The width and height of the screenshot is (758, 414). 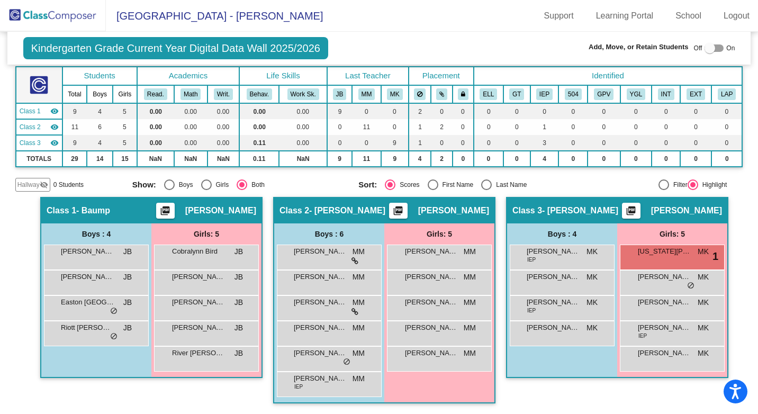 What do you see at coordinates (368, 76) in the screenshot?
I see `th: Last Teacher` at bounding box center [368, 76].